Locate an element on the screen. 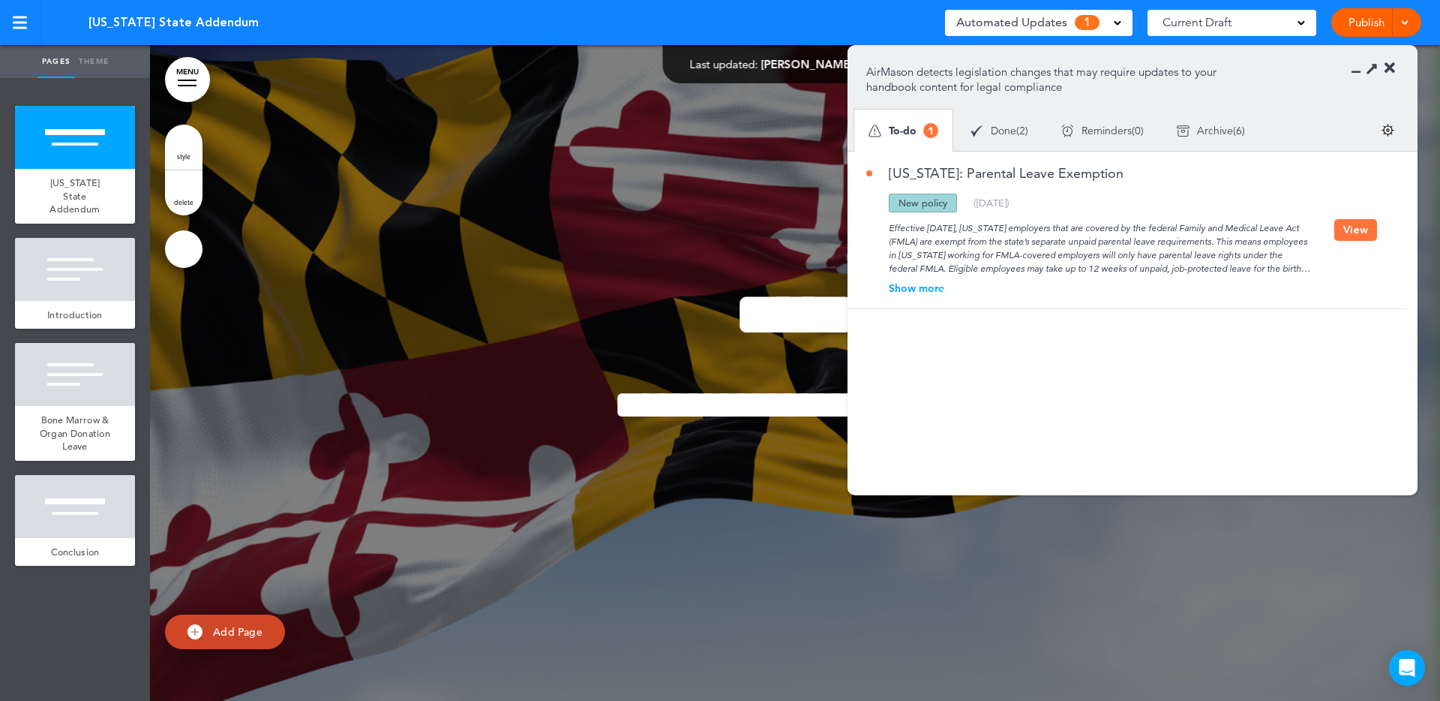  img: settings.svg is located at coordinates (1388, 130).